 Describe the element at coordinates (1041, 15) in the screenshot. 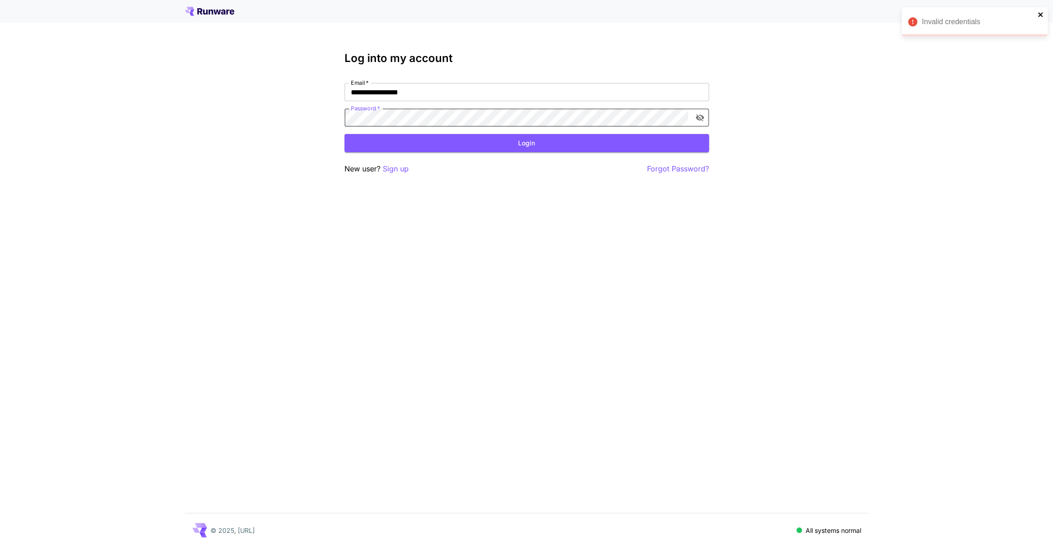

I see `button: close` at that location.